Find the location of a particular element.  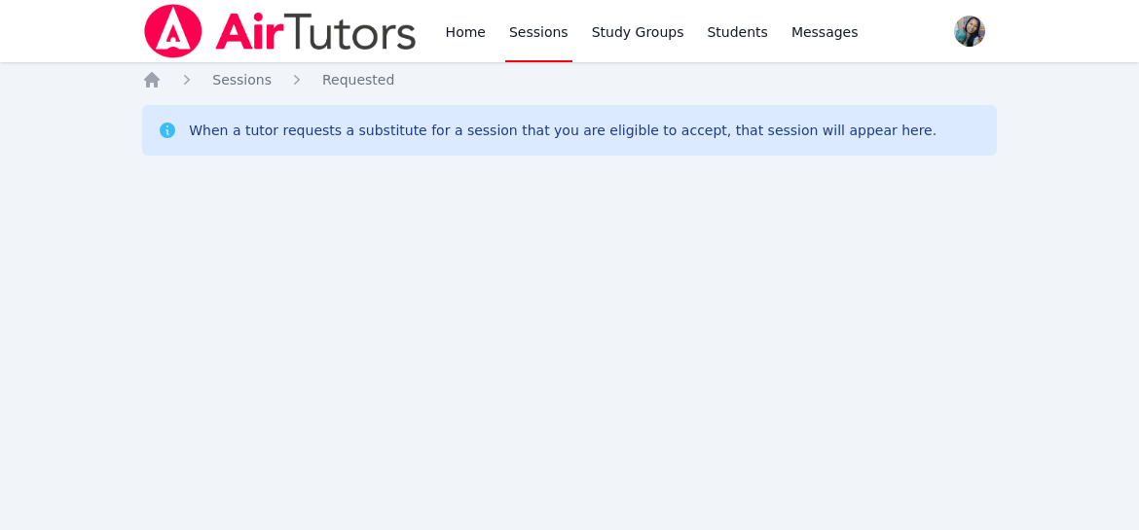

span: Sessions is located at coordinates (241, 80).